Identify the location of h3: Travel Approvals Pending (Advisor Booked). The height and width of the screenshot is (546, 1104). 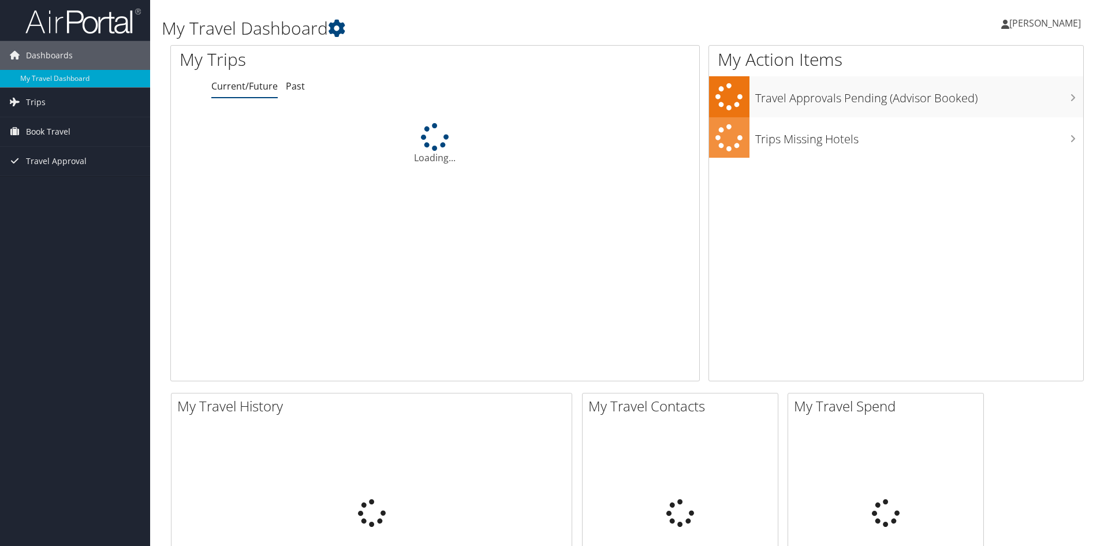
(919, 95).